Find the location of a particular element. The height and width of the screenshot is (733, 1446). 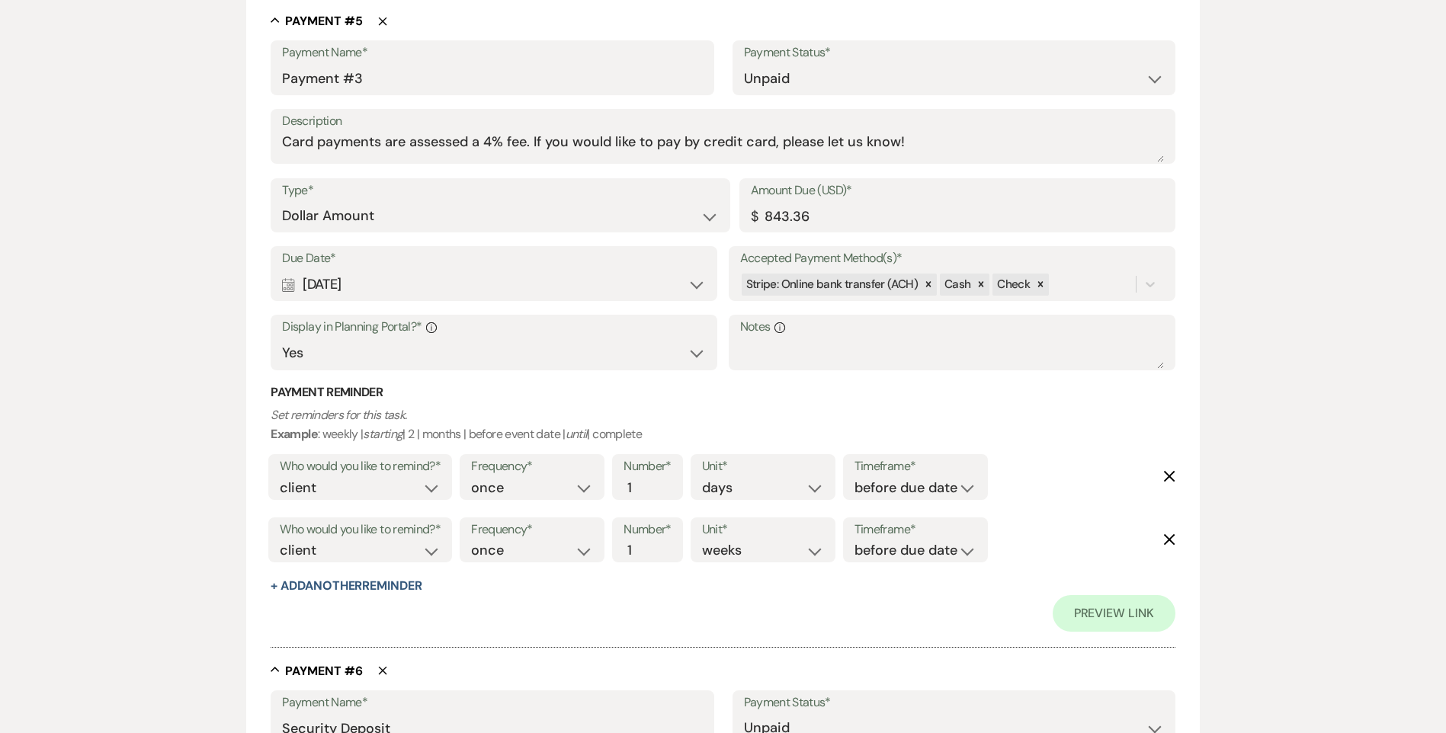

label: Due Date* is located at coordinates (494, 258).